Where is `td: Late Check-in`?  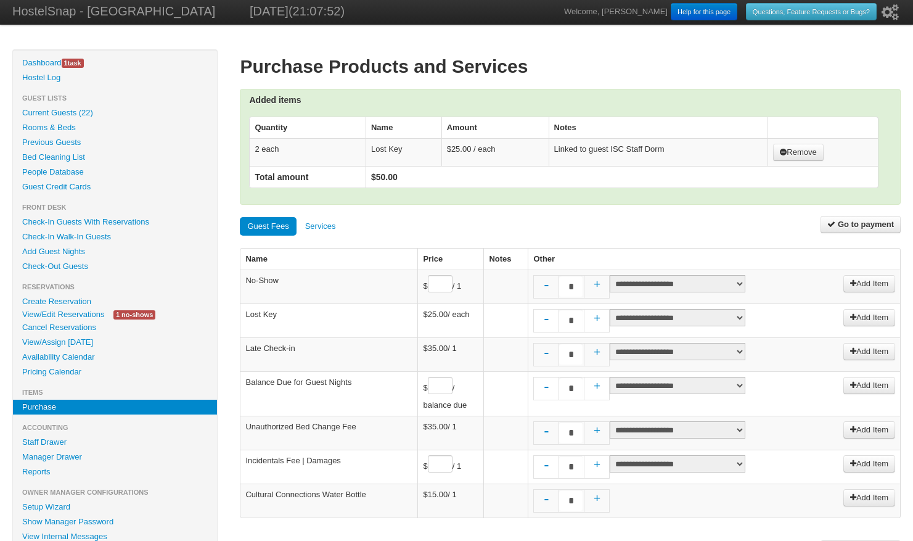 td: Late Check-in is located at coordinates (329, 354).